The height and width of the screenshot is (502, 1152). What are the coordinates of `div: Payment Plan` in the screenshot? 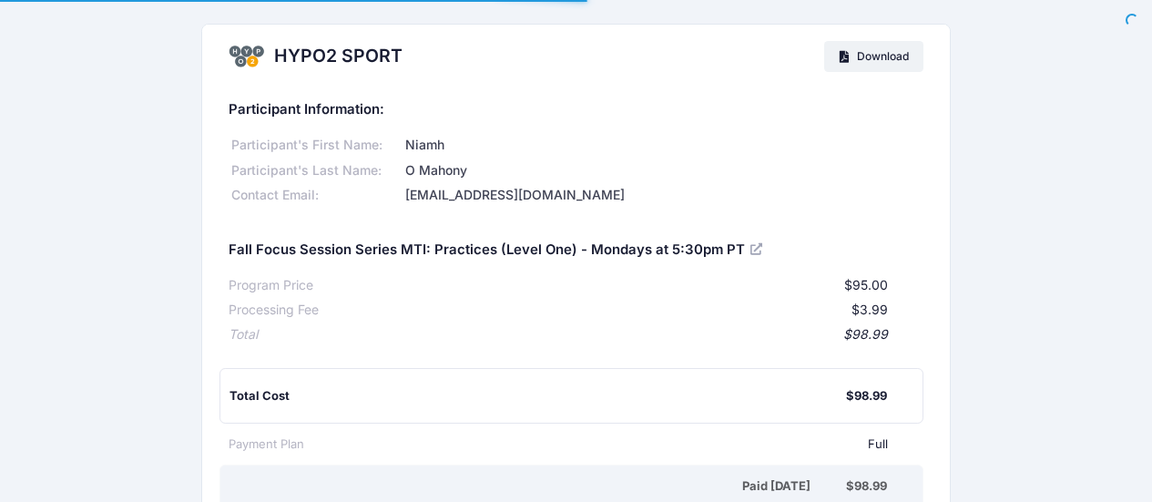 It's located at (266, 444).